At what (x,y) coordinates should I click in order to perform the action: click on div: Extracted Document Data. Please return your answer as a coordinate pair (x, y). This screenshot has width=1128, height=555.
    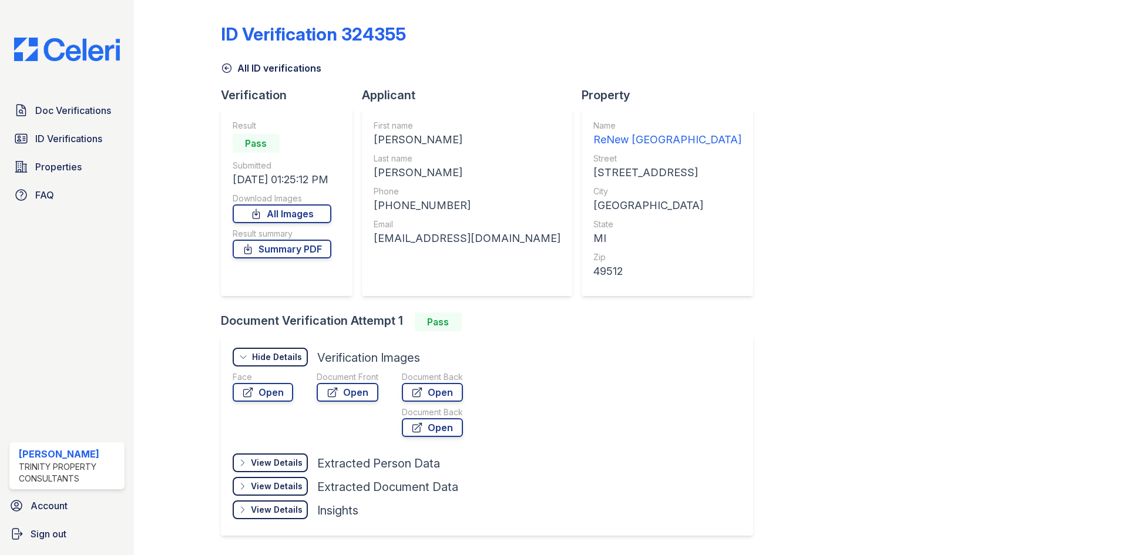
    Looking at the image, I should click on (388, 487).